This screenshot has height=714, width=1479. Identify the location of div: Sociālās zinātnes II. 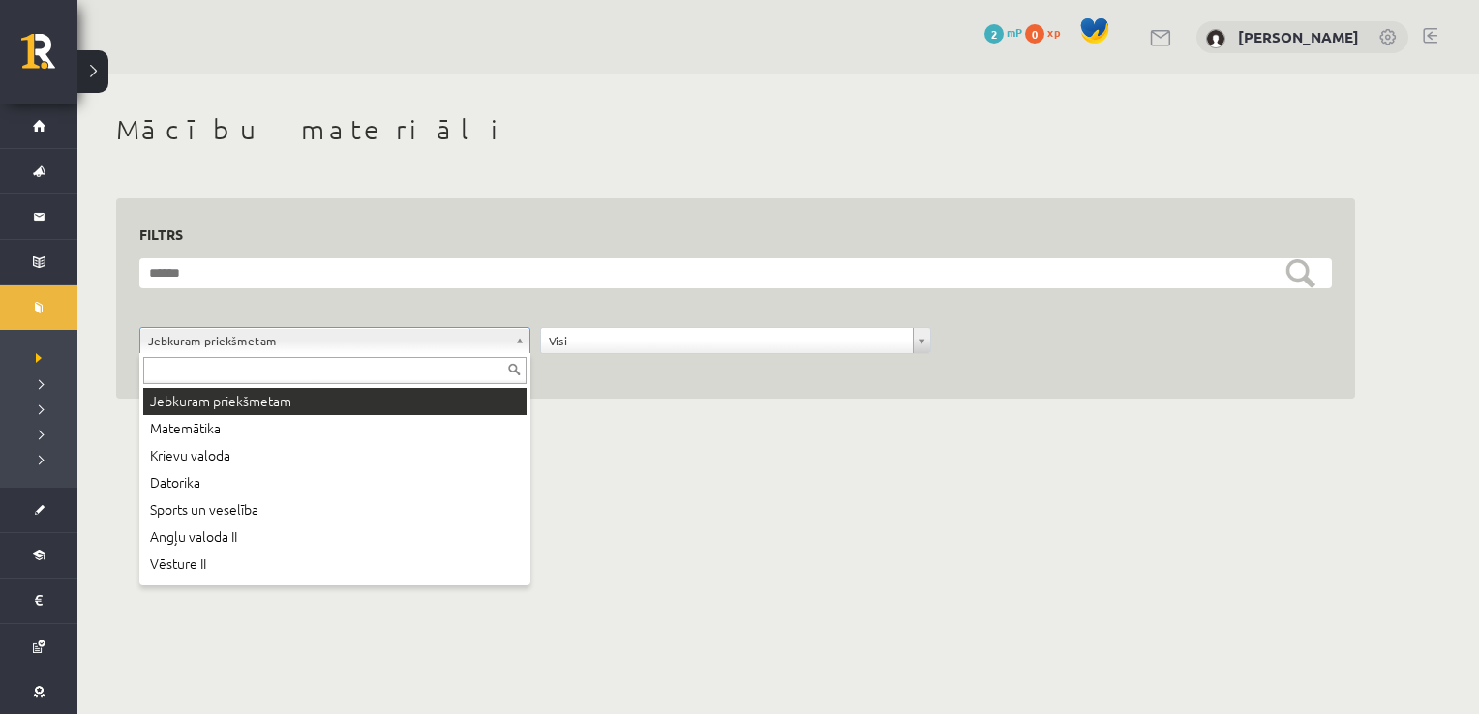
(335, 591).